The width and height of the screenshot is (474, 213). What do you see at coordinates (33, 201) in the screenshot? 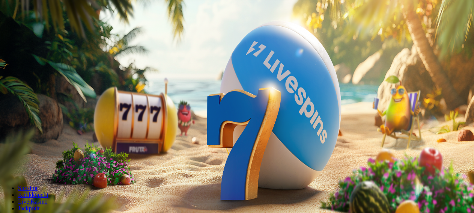
I see `a: Live Kasino` at bounding box center [33, 201].